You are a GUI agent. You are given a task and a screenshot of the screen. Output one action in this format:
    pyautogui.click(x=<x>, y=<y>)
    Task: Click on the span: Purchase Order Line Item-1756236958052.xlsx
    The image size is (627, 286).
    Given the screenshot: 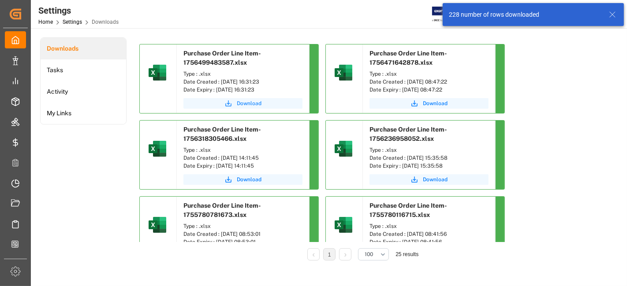 What is the action you would take?
    pyautogui.click(x=408, y=134)
    